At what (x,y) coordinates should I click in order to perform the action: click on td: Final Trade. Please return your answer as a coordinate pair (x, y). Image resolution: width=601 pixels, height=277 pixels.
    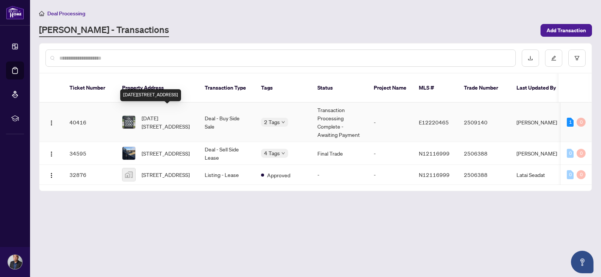
    Looking at the image, I should click on (339, 154).